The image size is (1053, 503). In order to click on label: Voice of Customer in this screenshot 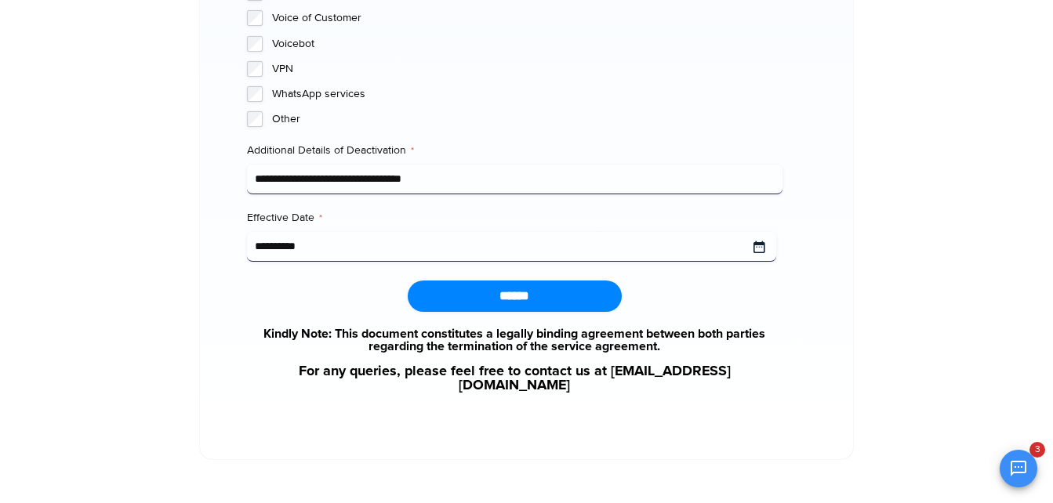, I will do `click(527, 18)`.